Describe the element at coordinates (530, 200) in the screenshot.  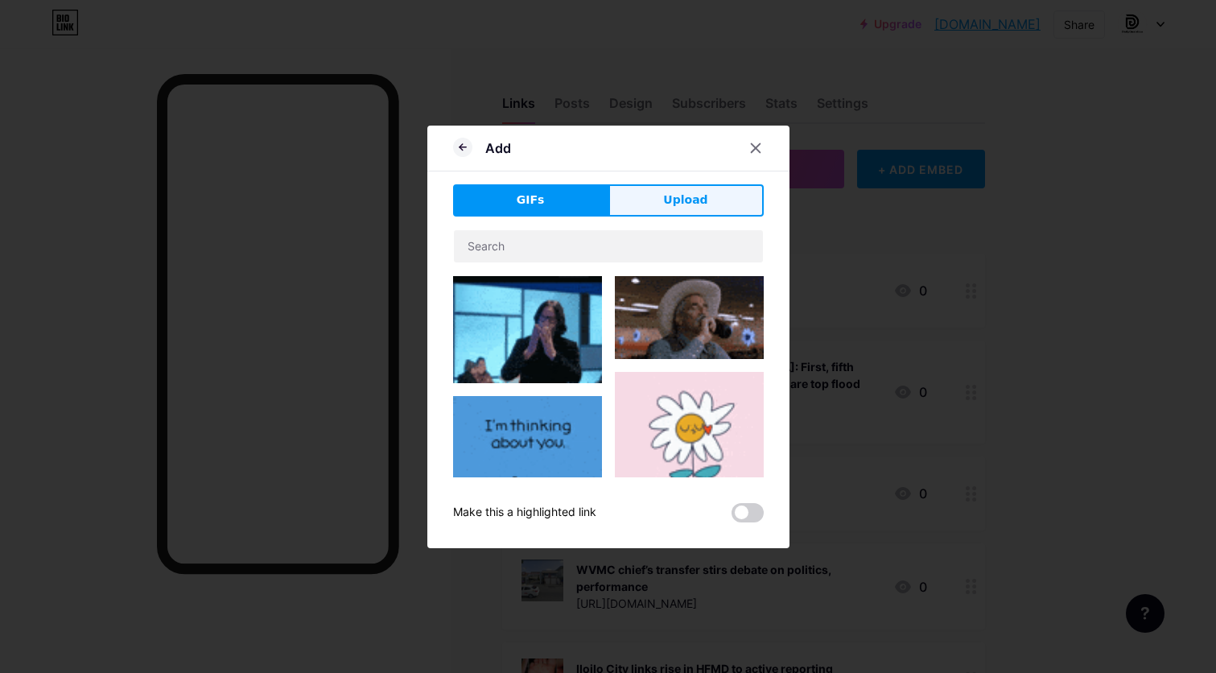
I see `span: GIFs` at that location.